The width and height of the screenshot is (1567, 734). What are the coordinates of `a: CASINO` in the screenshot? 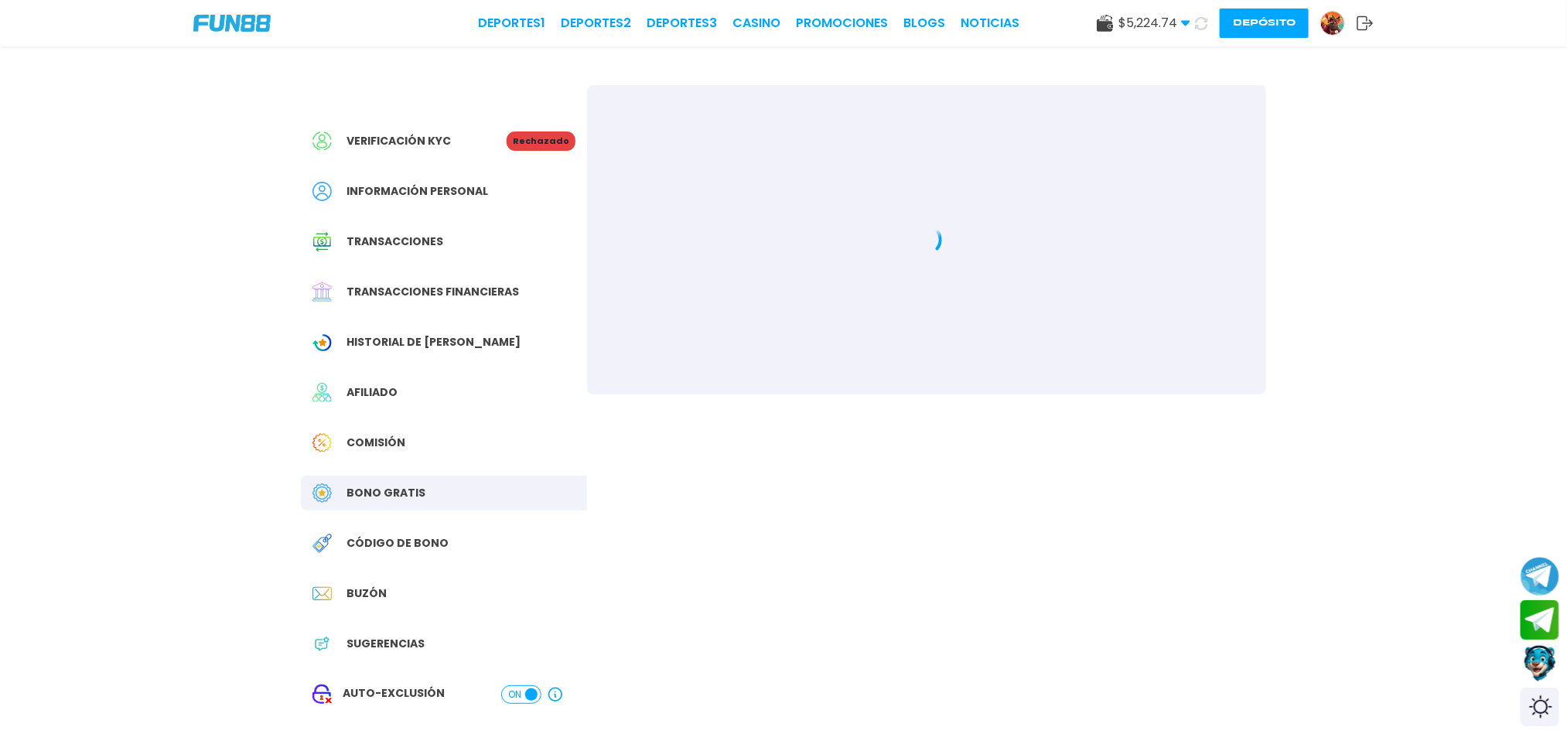 It's located at (757, 23).